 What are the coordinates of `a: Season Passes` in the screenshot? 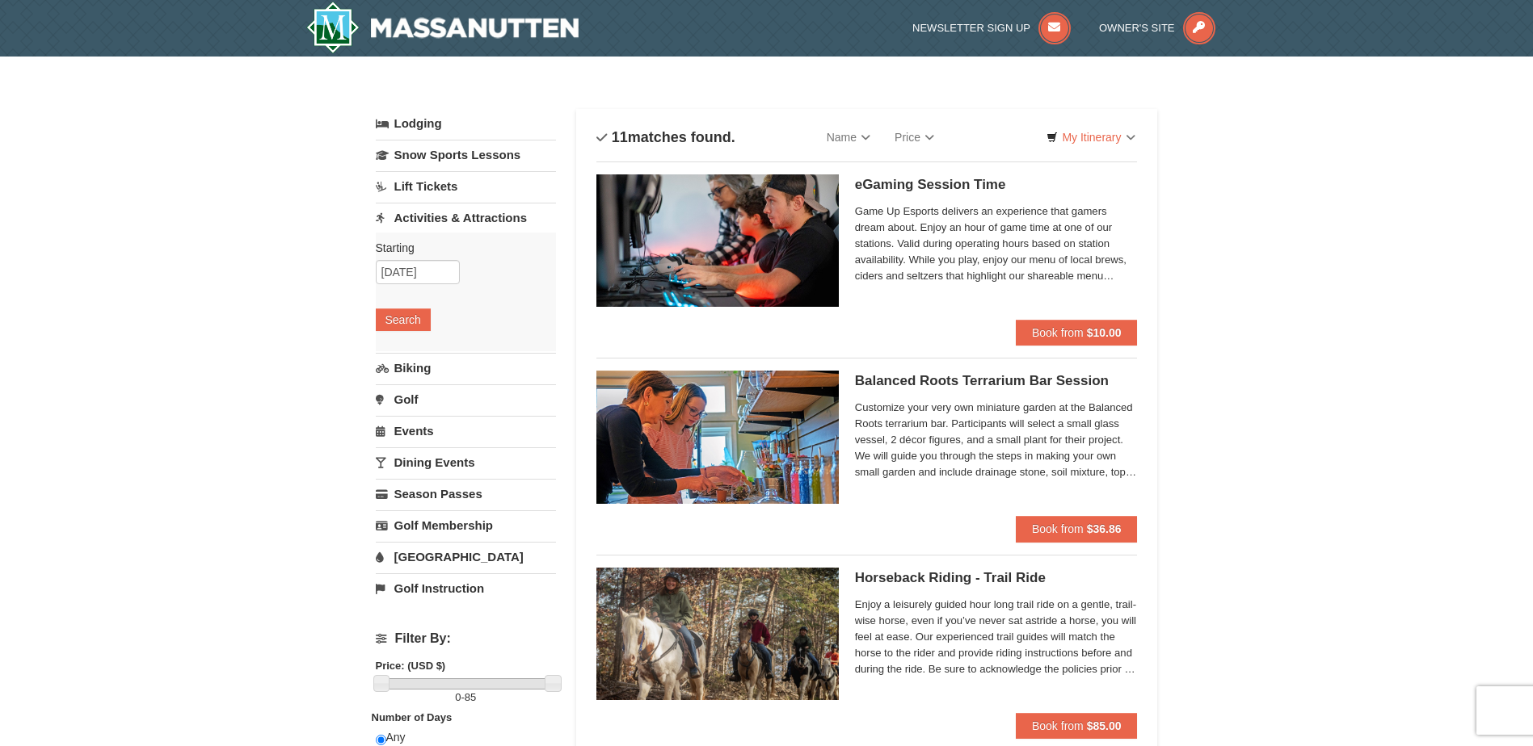 It's located at (465, 494).